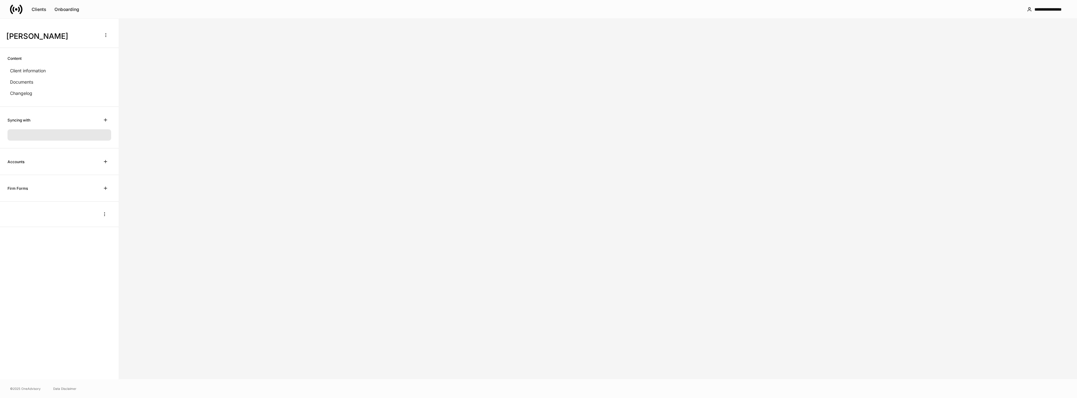 The image size is (1077, 398). I want to click on p: Documents, so click(22, 82).